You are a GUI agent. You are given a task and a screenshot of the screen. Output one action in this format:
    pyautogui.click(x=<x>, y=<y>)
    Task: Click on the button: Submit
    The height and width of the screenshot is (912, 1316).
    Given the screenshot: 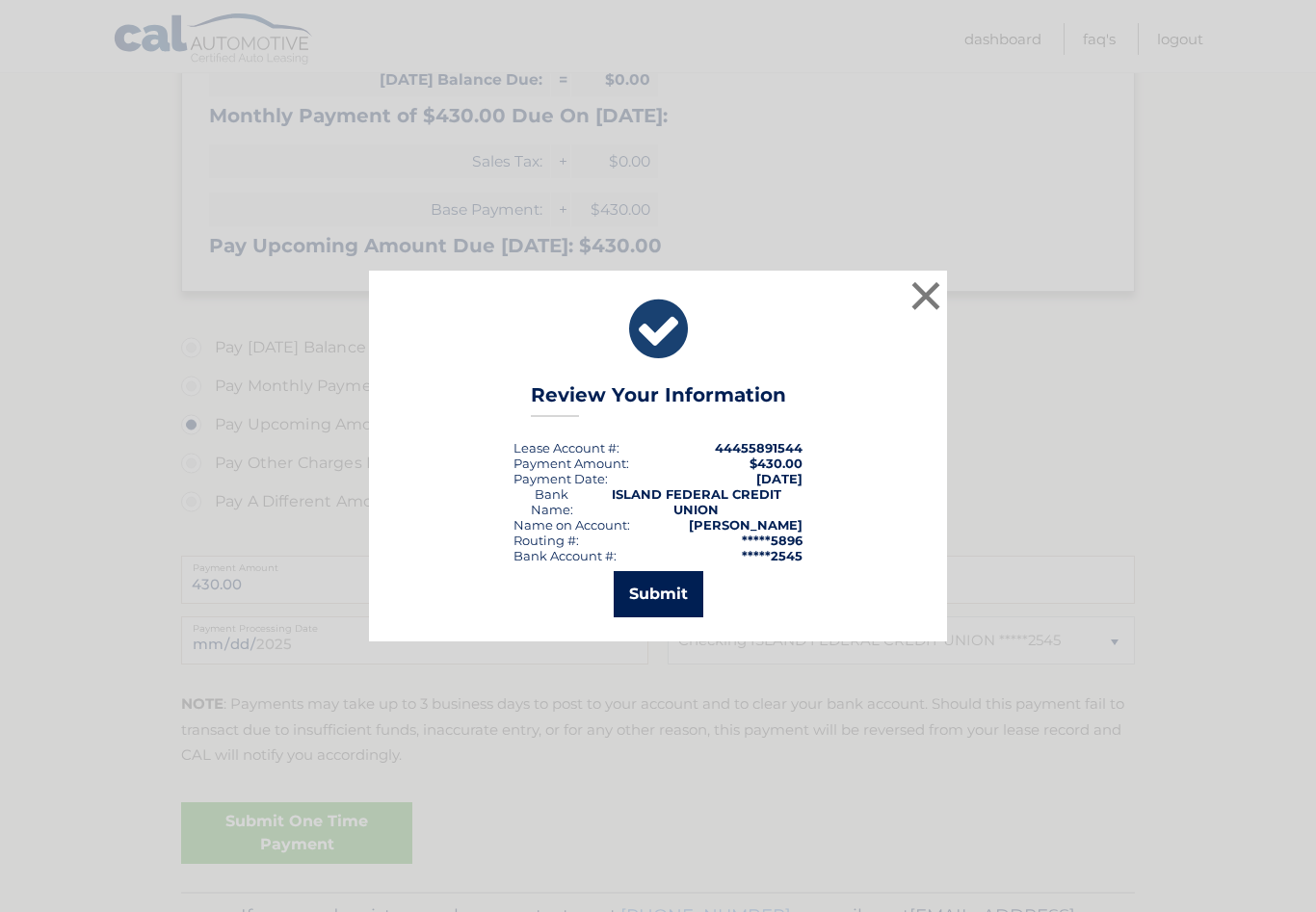 What is the action you would take?
    pyautogui.click(x=658, y=594)
    